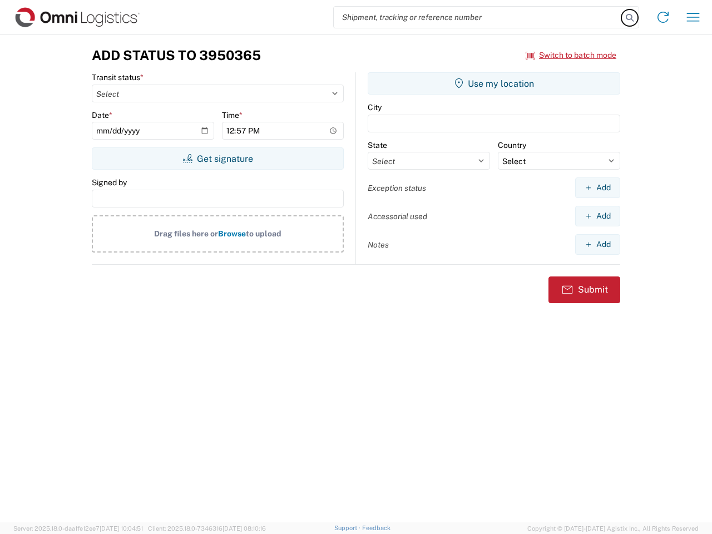 This screenshot has width=712, height=534. I want to click on button: Get signature, so click(217, 158).